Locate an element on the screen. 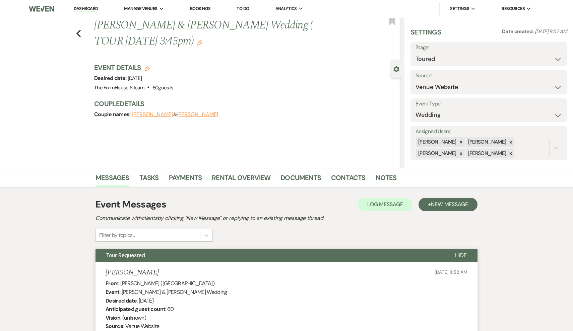 This screenshot has height=331, width=573. a: Tasks is located at coordinates (149, 180).